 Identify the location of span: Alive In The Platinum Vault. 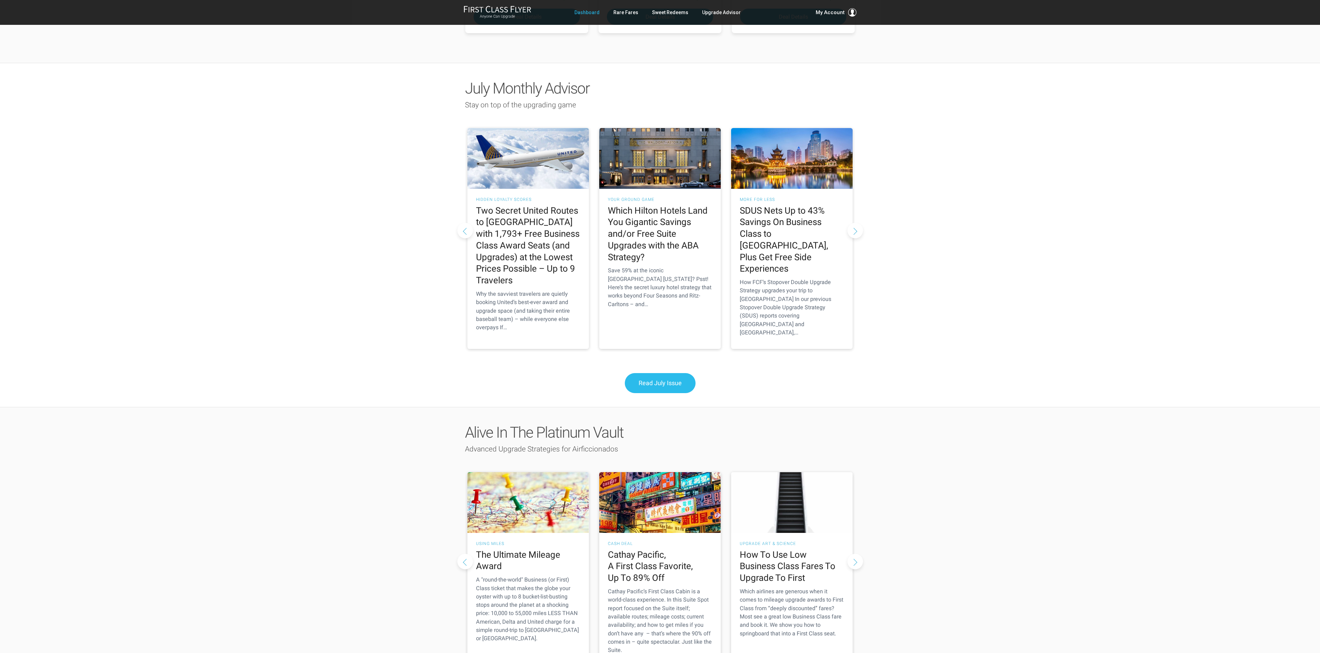
(544, 432).